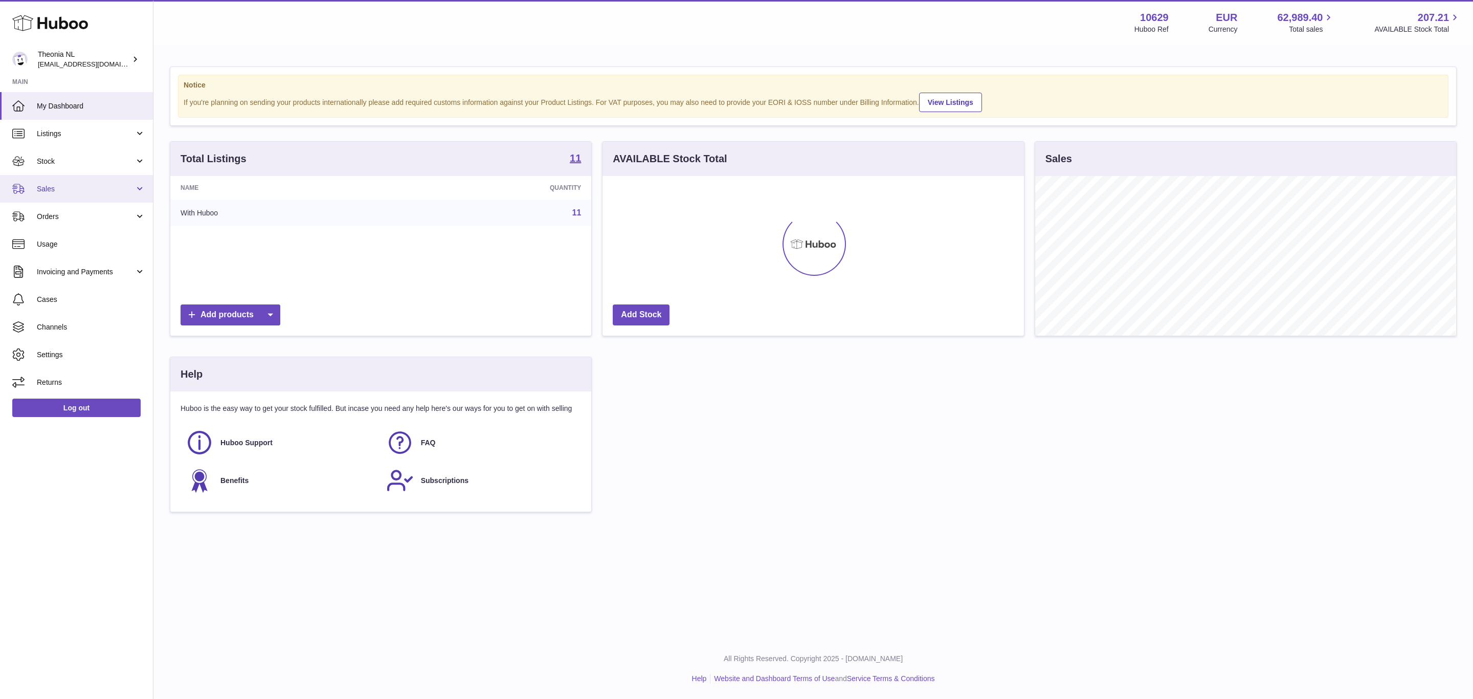 The width and height of the screenshot is (1473, 699). Describe the element at coordinates (444, 480) in the screenshot. I see `span: Subscriptions` at that location.